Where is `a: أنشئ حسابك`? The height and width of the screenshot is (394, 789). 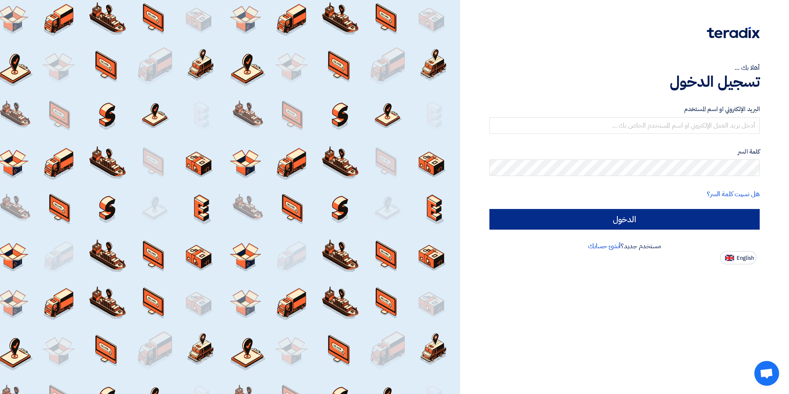
a: أنشئ حسابك is located at coordinates (604, 246).